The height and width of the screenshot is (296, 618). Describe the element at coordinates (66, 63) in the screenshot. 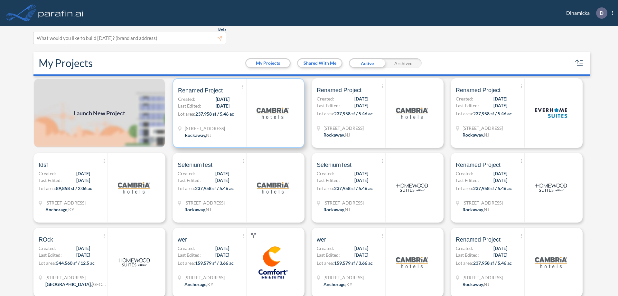

I see `h2: My Projects` at that location.